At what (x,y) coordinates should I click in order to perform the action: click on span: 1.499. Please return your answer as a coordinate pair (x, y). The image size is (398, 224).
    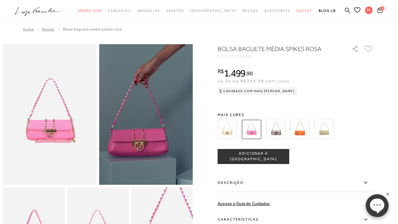
    Looking at the image, I should click on (235, 73).